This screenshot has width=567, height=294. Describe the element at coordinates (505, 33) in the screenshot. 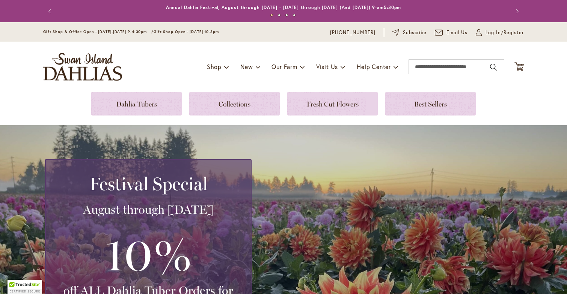

I see `span: Log In/Register` at that location.